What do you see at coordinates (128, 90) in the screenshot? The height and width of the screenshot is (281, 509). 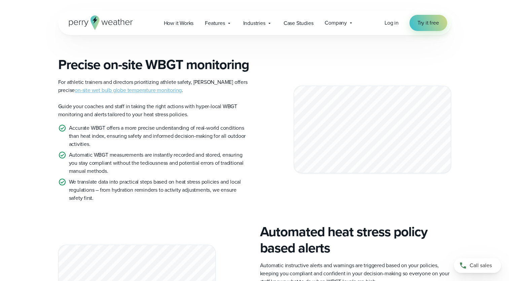 I see `a: on-site wet bulb globe temperature monitoring` at bounding box center [128, 90].